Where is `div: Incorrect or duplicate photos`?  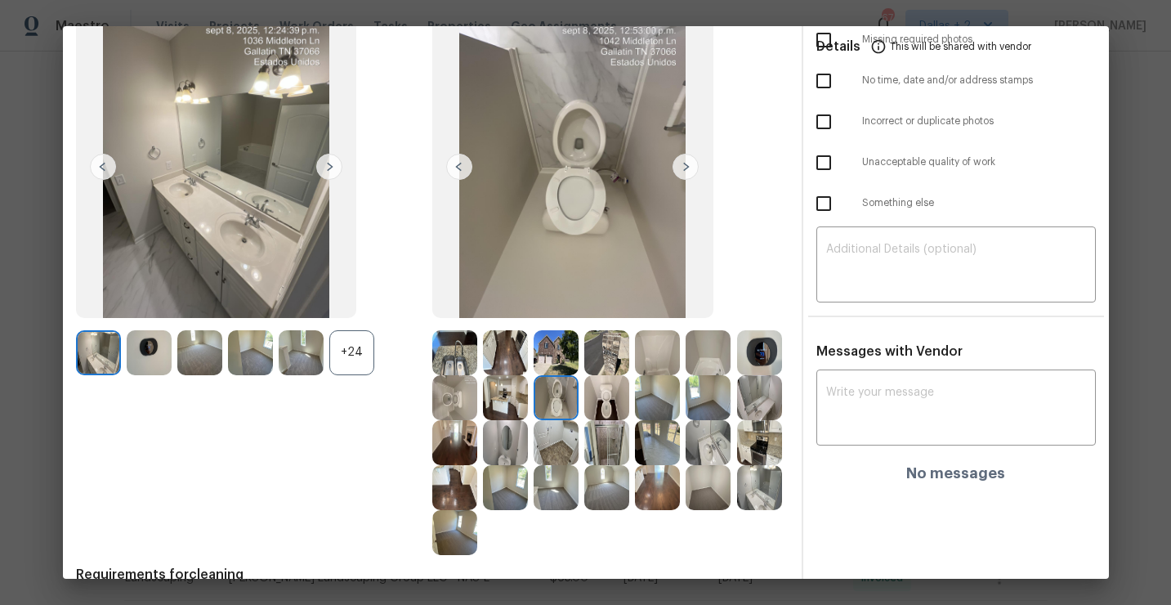 div: Incorrect or duplicate photos is located at coordinates (956, 122).